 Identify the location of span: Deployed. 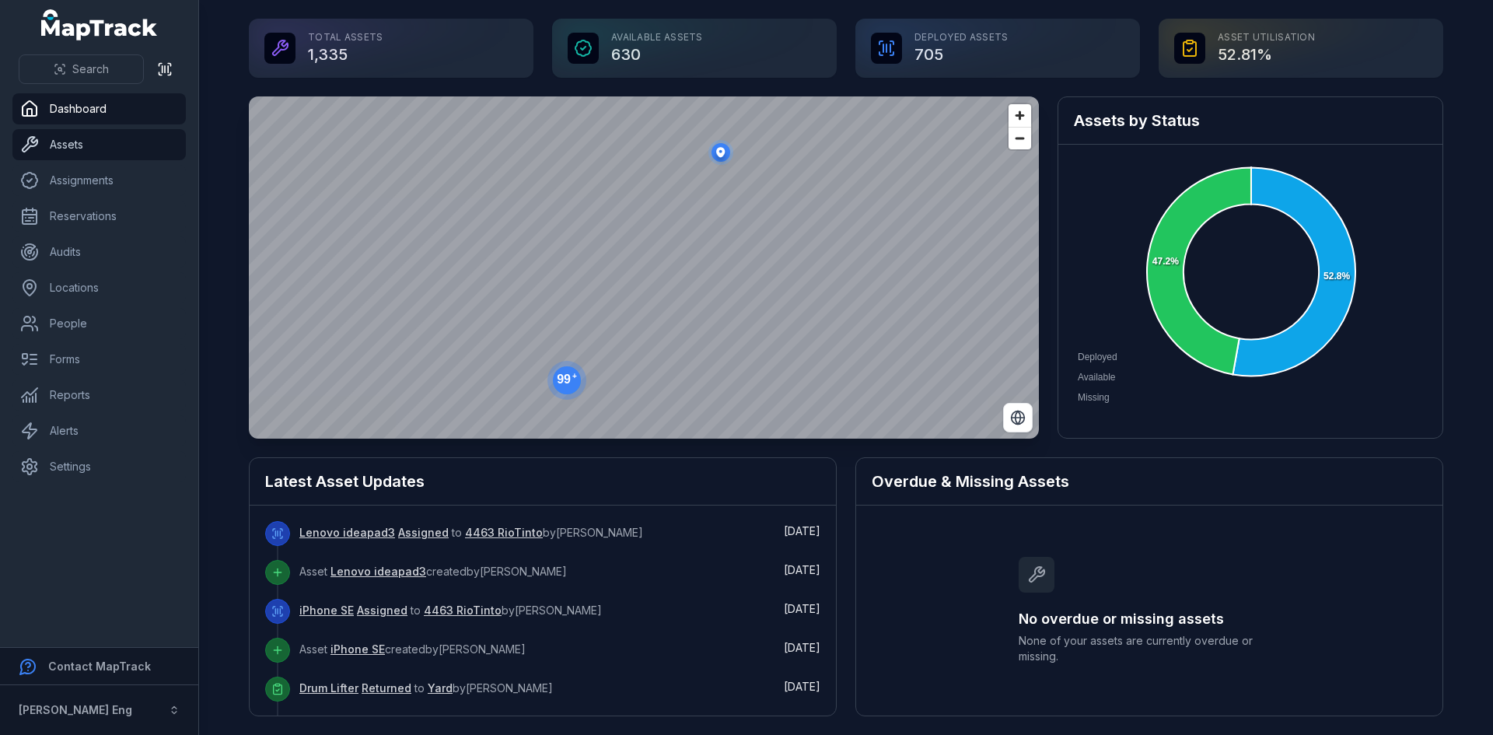
(1097, 357).